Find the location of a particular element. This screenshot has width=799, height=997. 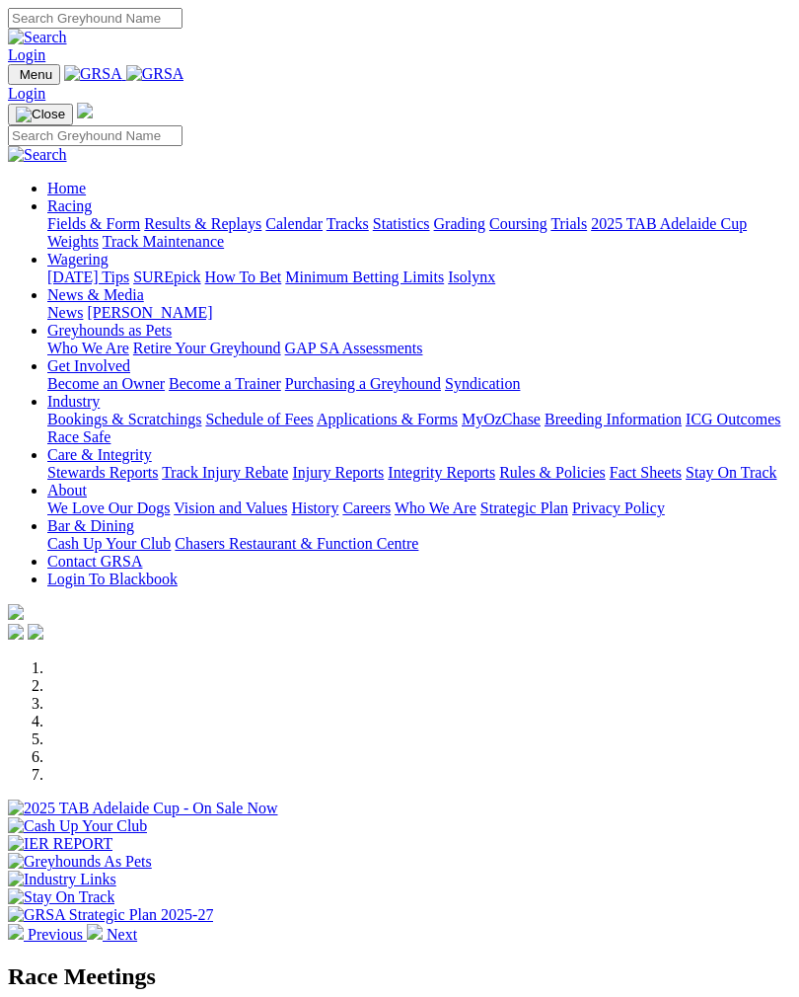

img: 2025 TAB Adelaide Cup - On Sale Now is located at coordinates (143, 808).